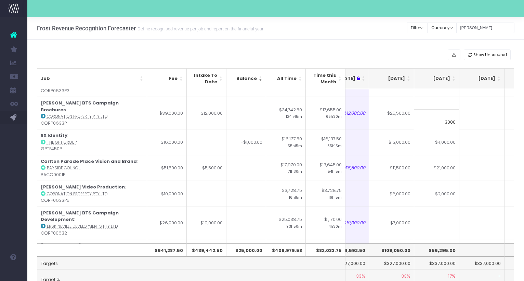 Image resolution: width=524 pixels, height=281 pixels. I want to click on td: $2,500.00, so click(436, 255).